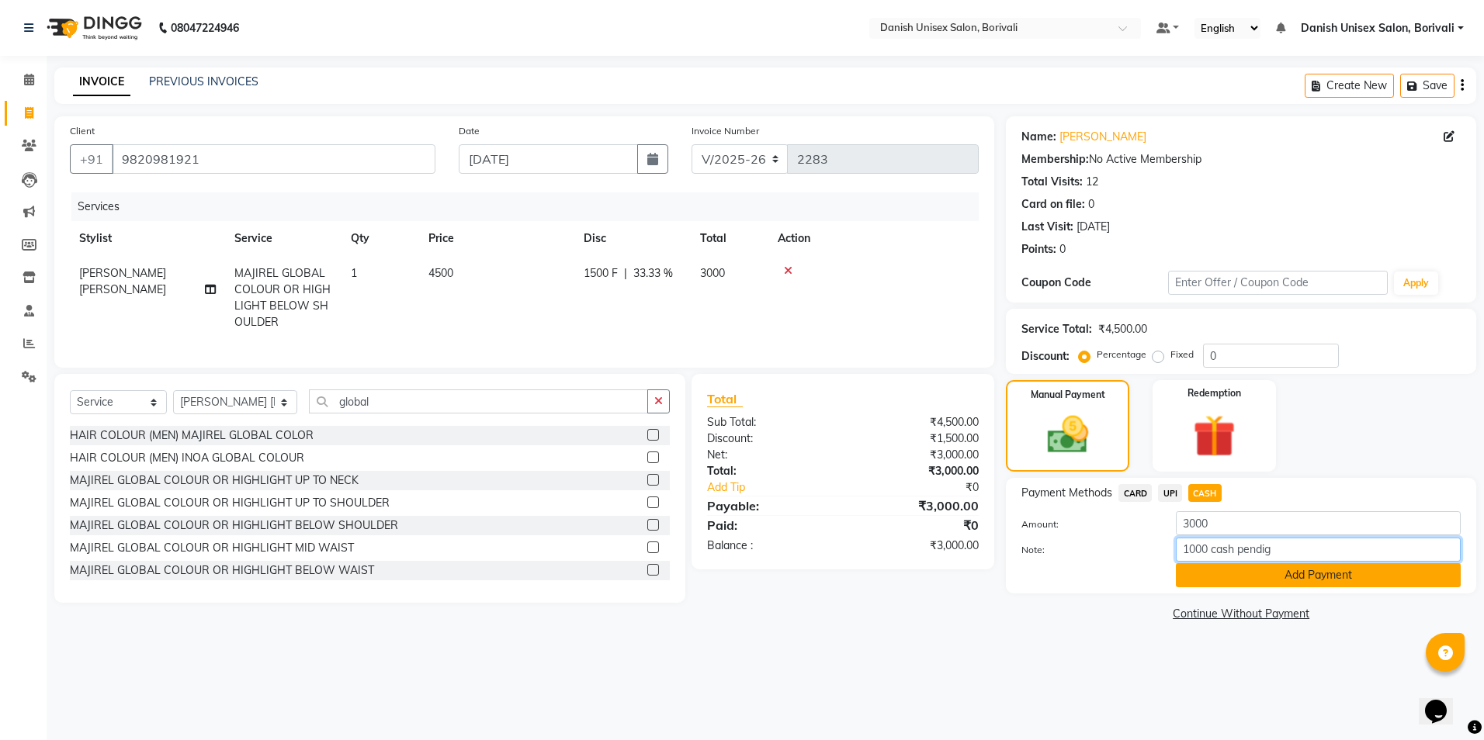 The height and width of the screenshot is (740, 1484). Describe the element at coordinates (222, 570) in the screenshot. I see `div: MAJIREL GLOBAL COLOUR OR HIGHLIGHT BELOW WAIST` at that location.